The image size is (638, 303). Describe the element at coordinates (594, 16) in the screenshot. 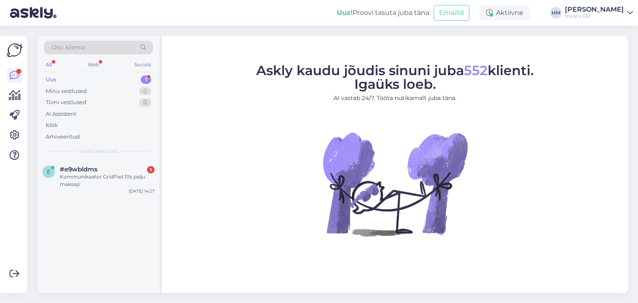

I see `div: Invaru OÜ` at that location.